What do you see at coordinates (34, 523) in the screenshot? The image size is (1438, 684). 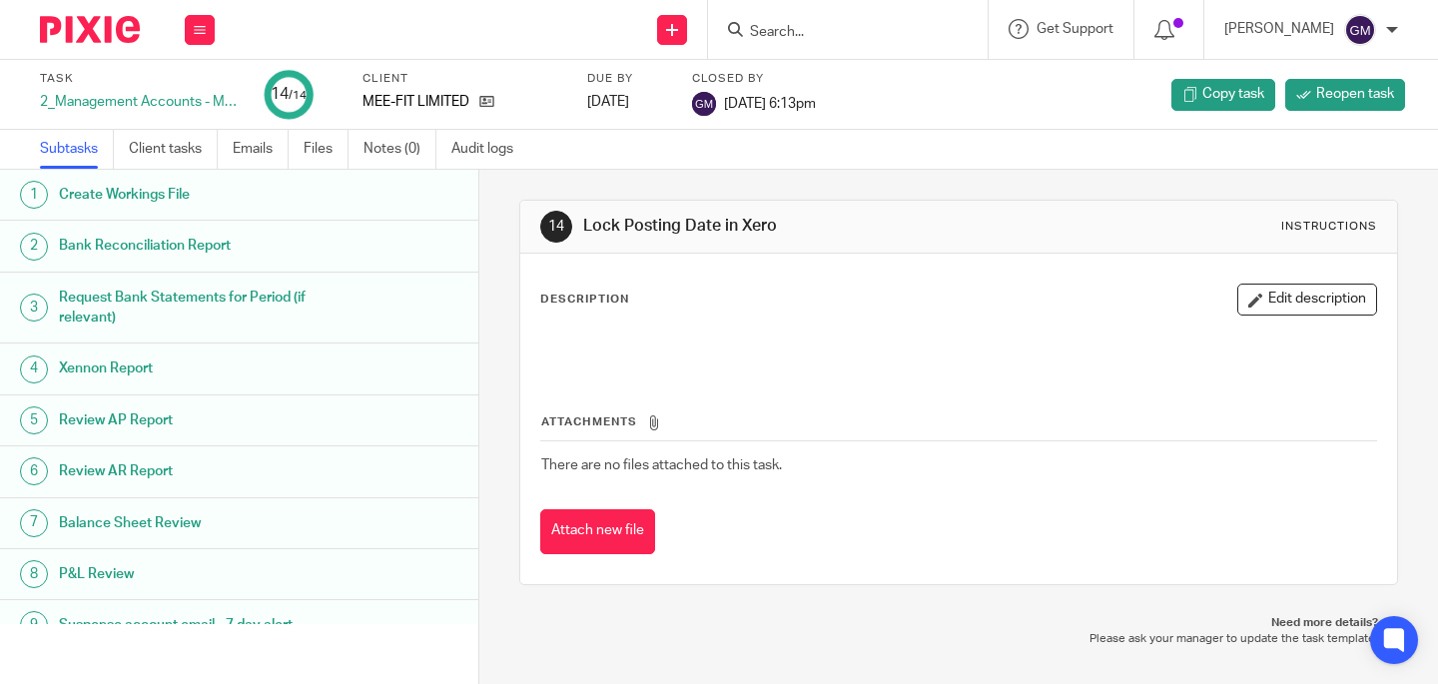 I see `div: 7` at bounding box center [34, 523].